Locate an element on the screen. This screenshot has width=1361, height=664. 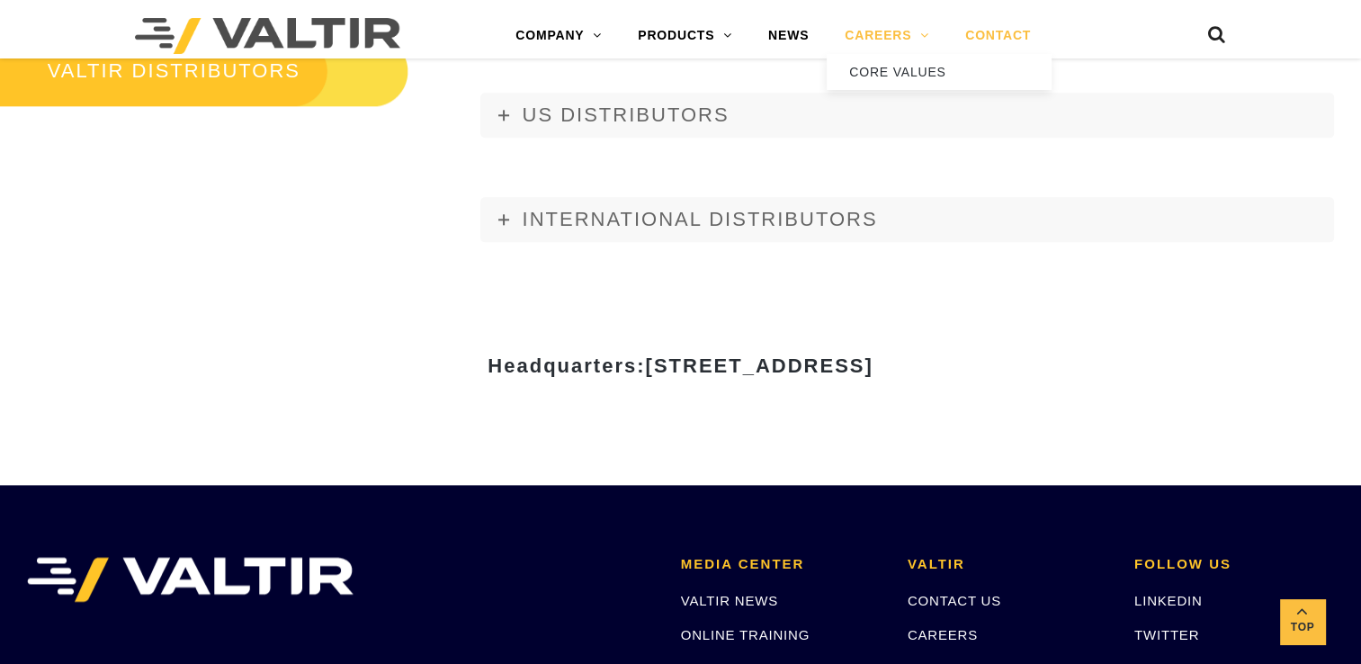
a: CONTACT is located at coordinates (997, 36).